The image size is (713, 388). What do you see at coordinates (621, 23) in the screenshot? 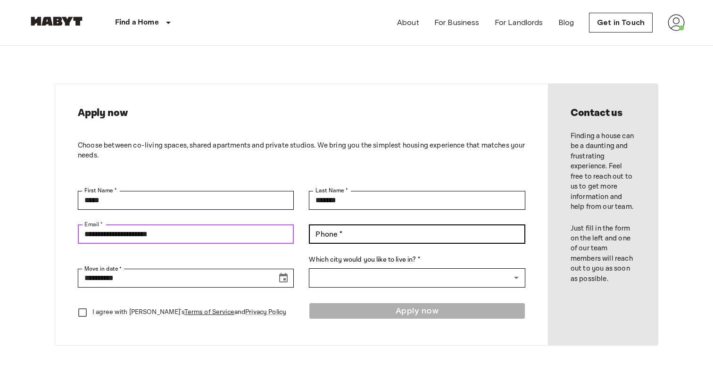
I see `a: Get in Touch` at bounding box center [621, 23].